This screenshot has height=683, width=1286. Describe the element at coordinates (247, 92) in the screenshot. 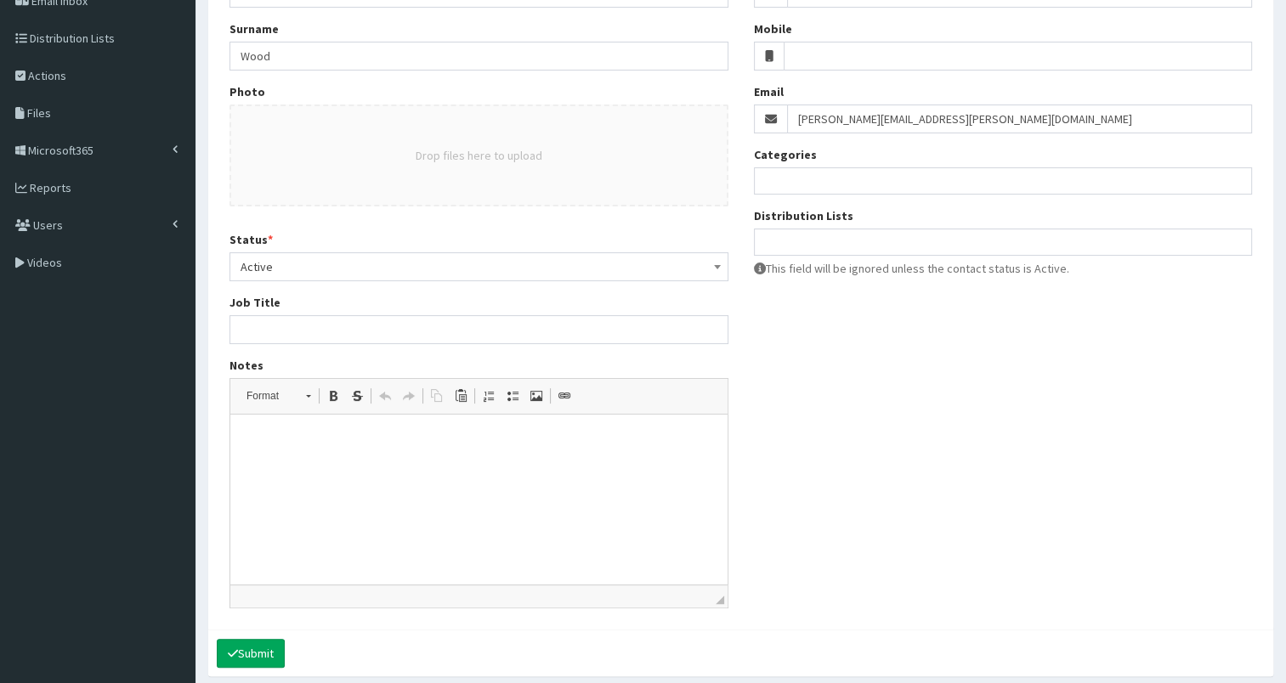

I see `label: Photo` at that location.